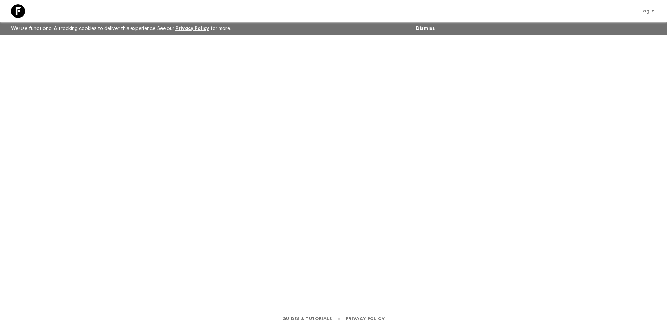 This screenshot has width=667, height=328. I want to click on a: Guides & Tutorials, so click(307, 319).